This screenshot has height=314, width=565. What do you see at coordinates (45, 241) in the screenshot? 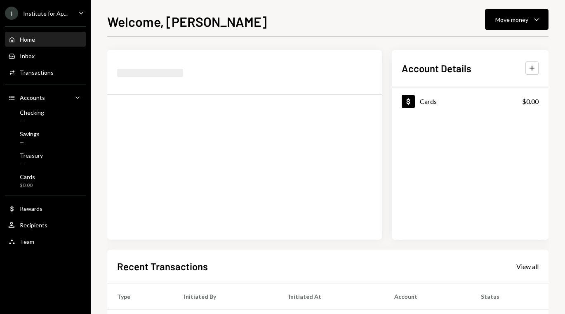
I see `a: Team` at bounding box center [45, 241].